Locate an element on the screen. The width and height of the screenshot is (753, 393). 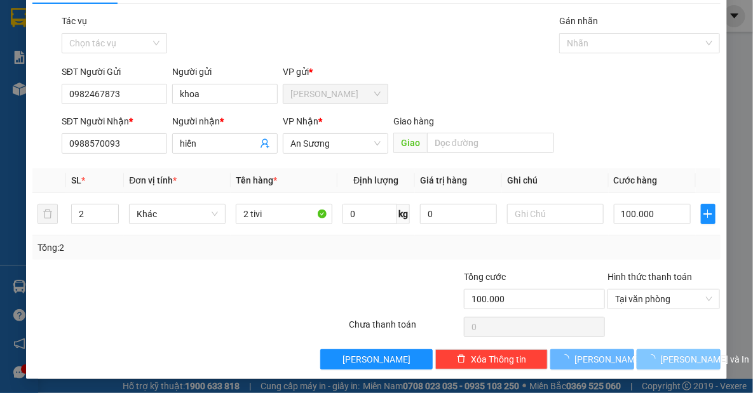
button: delete is located at coordinates (48, 214).